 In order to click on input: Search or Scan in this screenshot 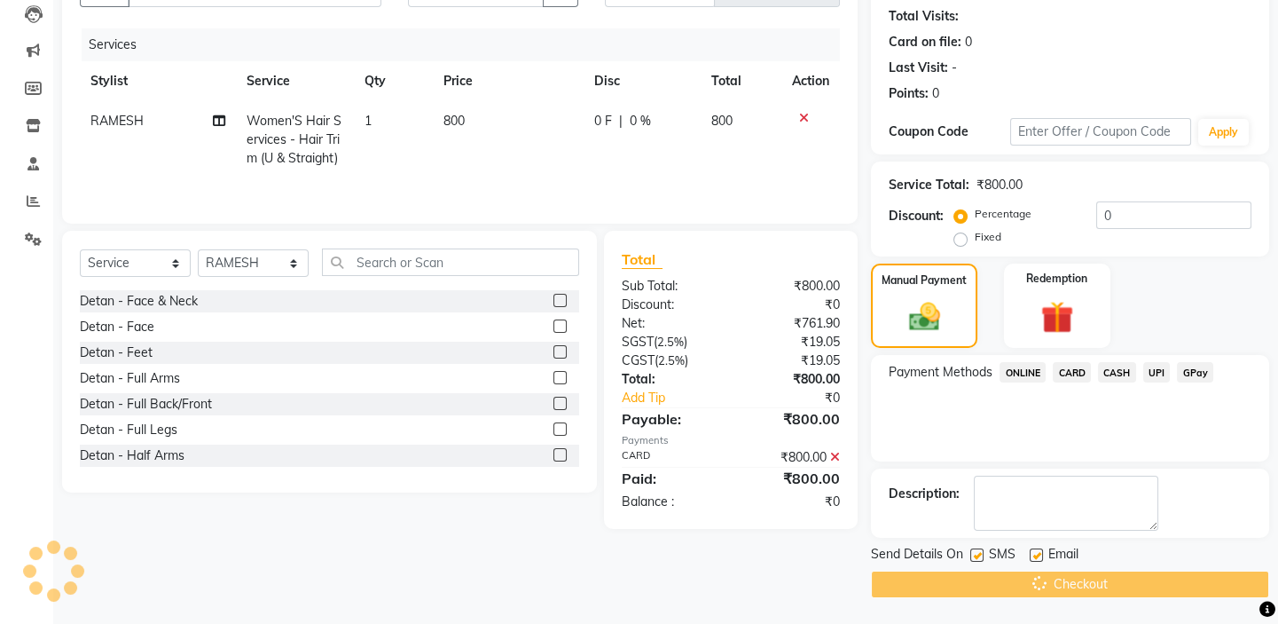, I will do `click(451, 262)`.